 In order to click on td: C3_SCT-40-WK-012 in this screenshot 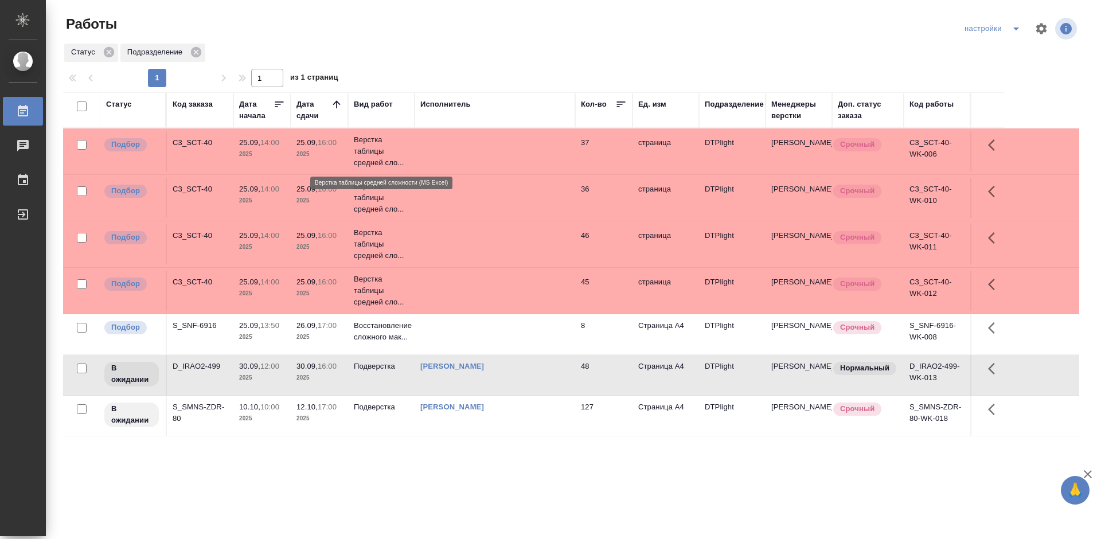, I will do `click(937, 291)`.